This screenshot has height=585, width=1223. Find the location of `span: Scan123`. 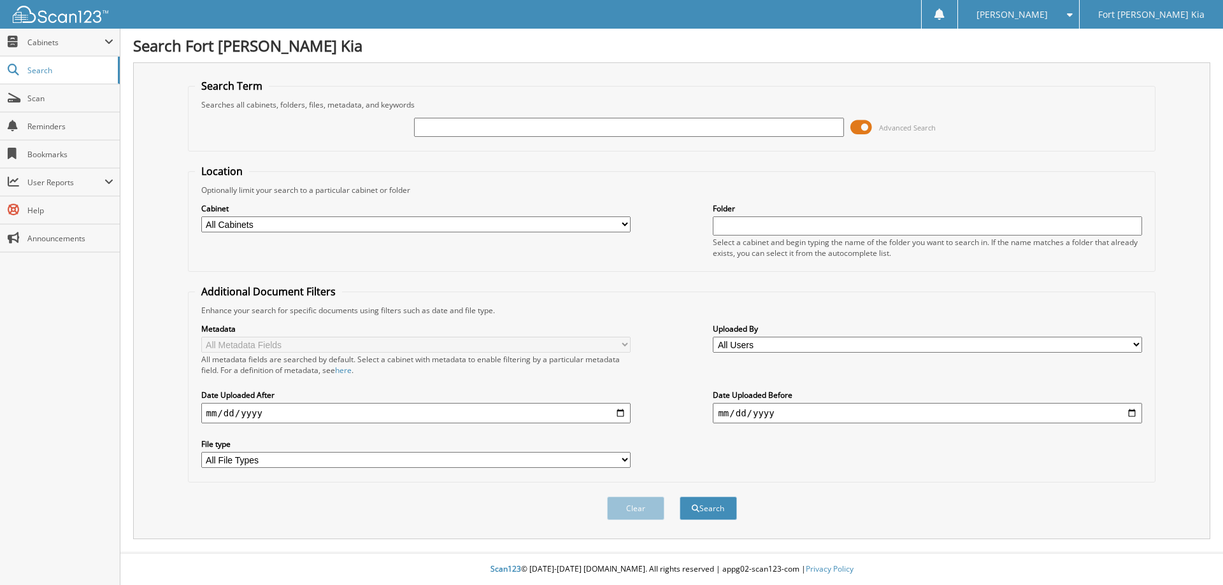

span: Scan123 is located at coordinates (506, 569).